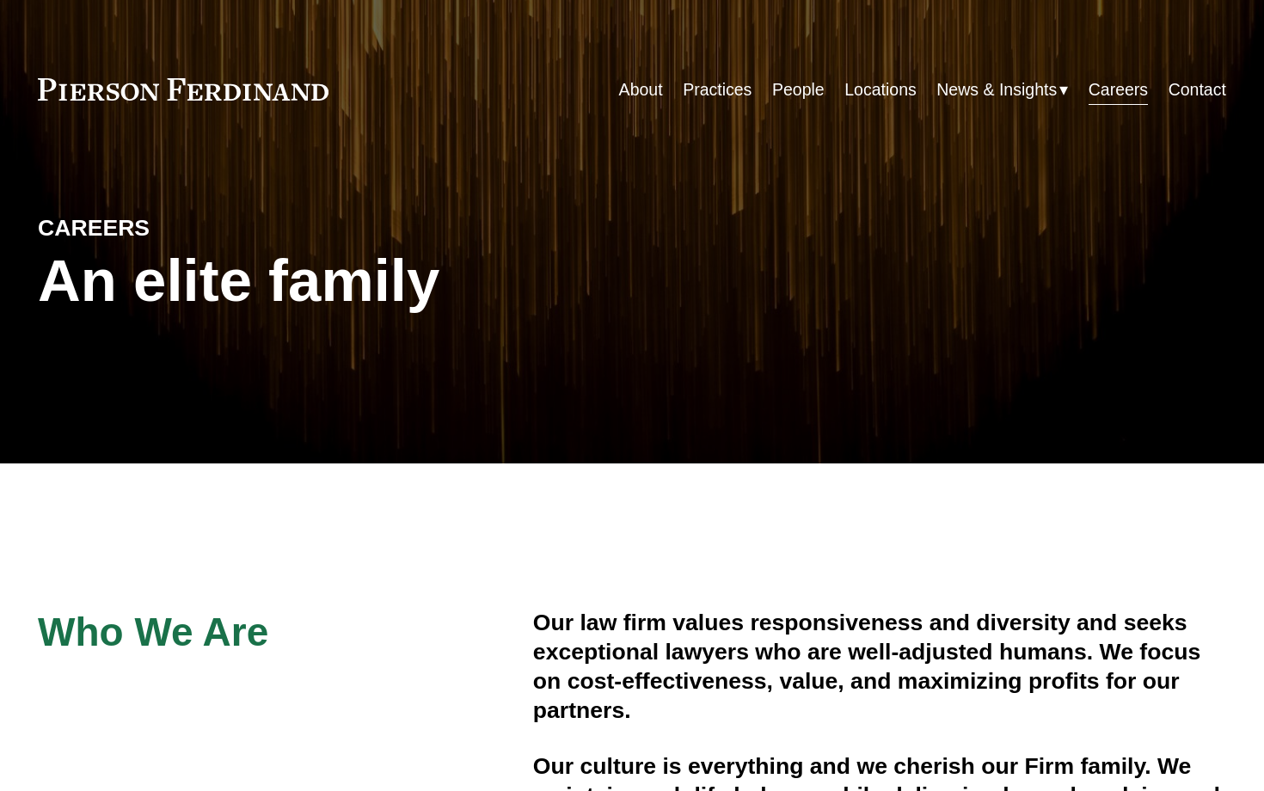 This screenshot has height=791, width=1264. Describe the element at coordinates (798, 89) in the screenshot. I see `a: People` at that location.